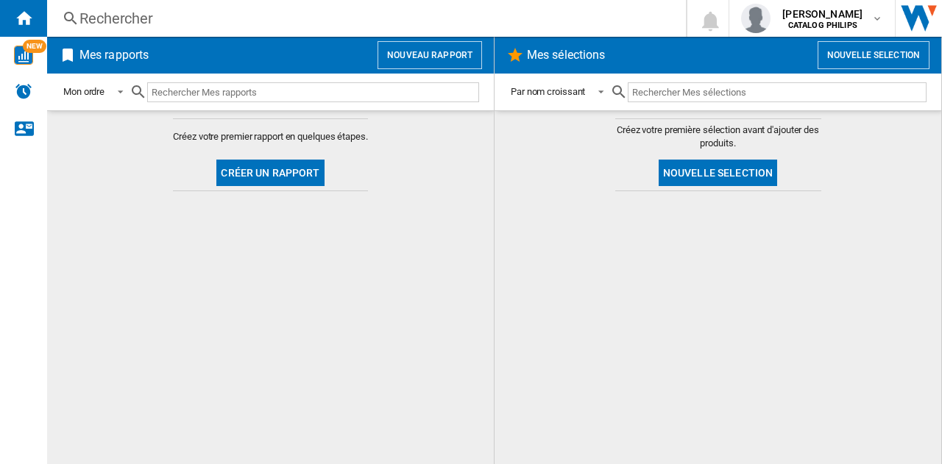 This screenshot has height=464, width=942. What do you see at coordinates (756, 18) in the screenshot?
I see `img: profile.jpg` at bounding box center [756, 18].